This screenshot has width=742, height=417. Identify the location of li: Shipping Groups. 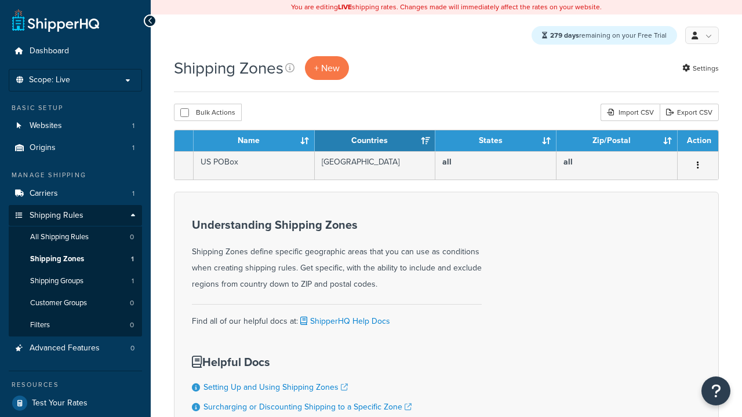
(75, 281).